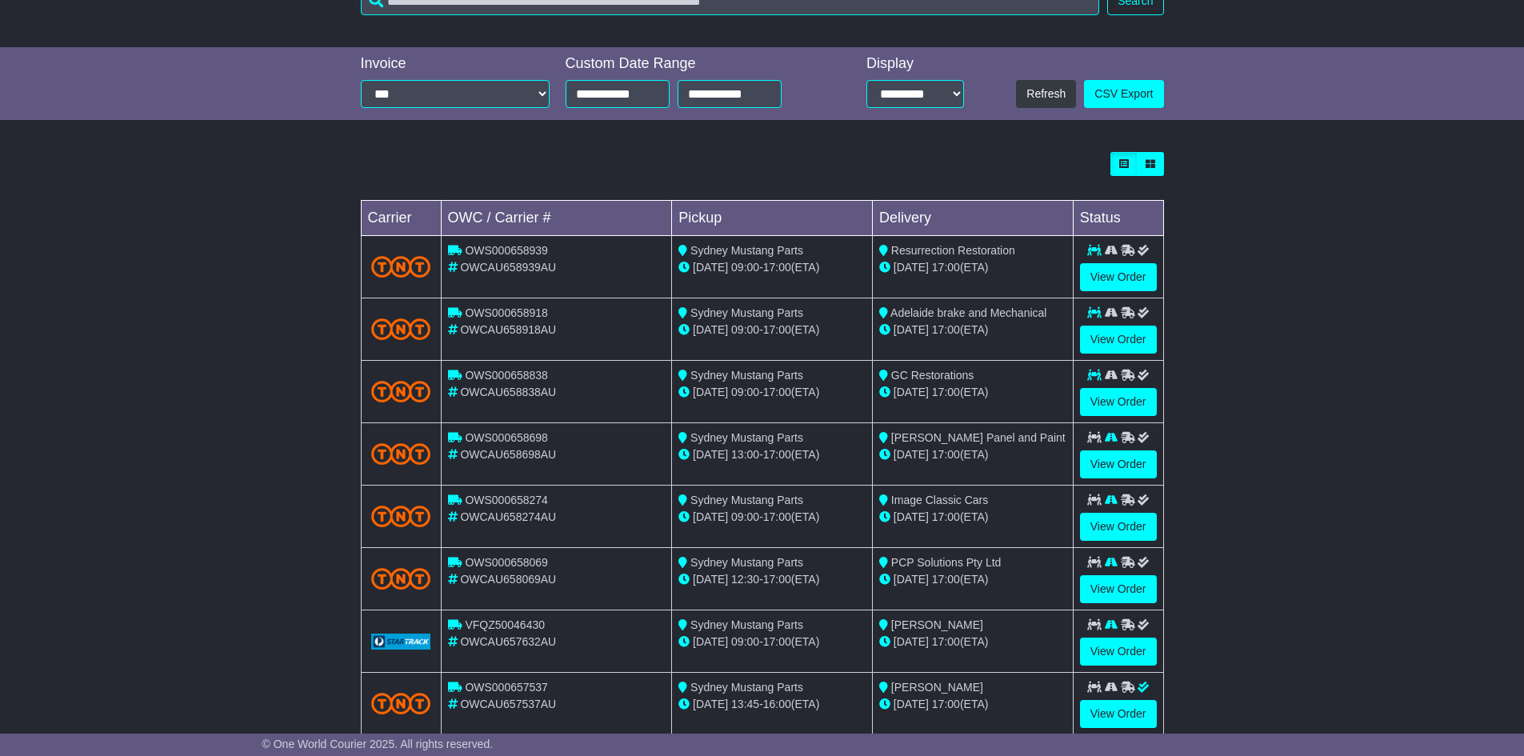  Describe the element at coordinates (946, 562) in the screenshot. I see `span: PCP Solutions Pty Ltd` at that location.